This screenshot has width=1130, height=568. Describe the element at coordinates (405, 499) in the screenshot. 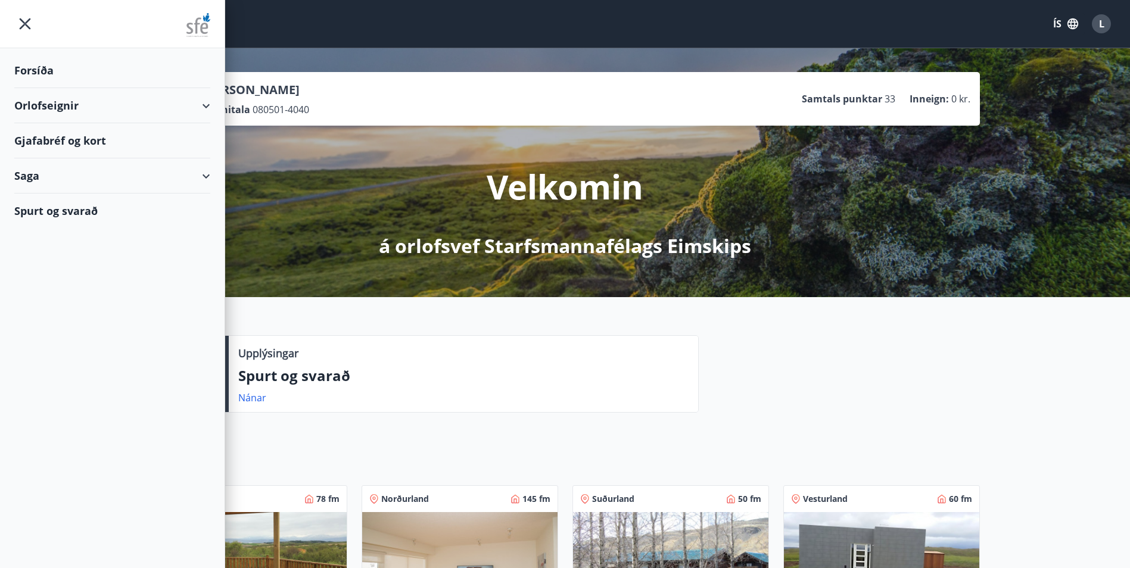

I see `span: Norðurland` at that location.